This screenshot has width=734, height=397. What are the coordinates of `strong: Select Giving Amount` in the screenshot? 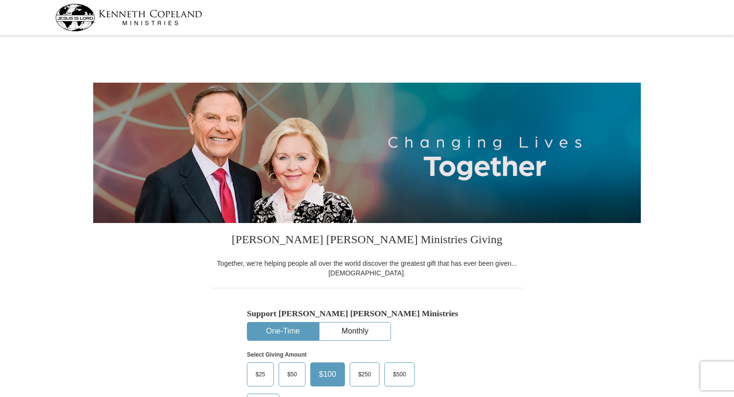 It's located at (277, 354).